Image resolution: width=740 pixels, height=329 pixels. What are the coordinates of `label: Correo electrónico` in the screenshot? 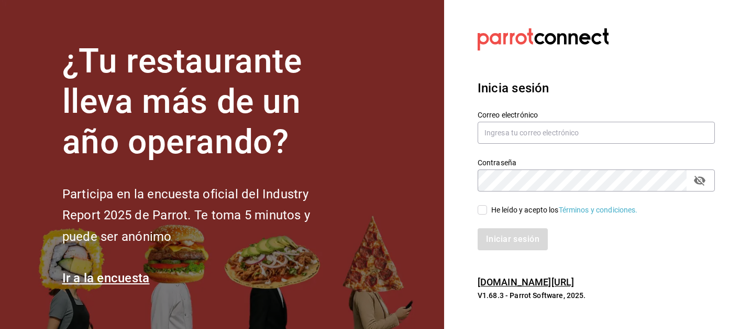 It's located at (596, 115).